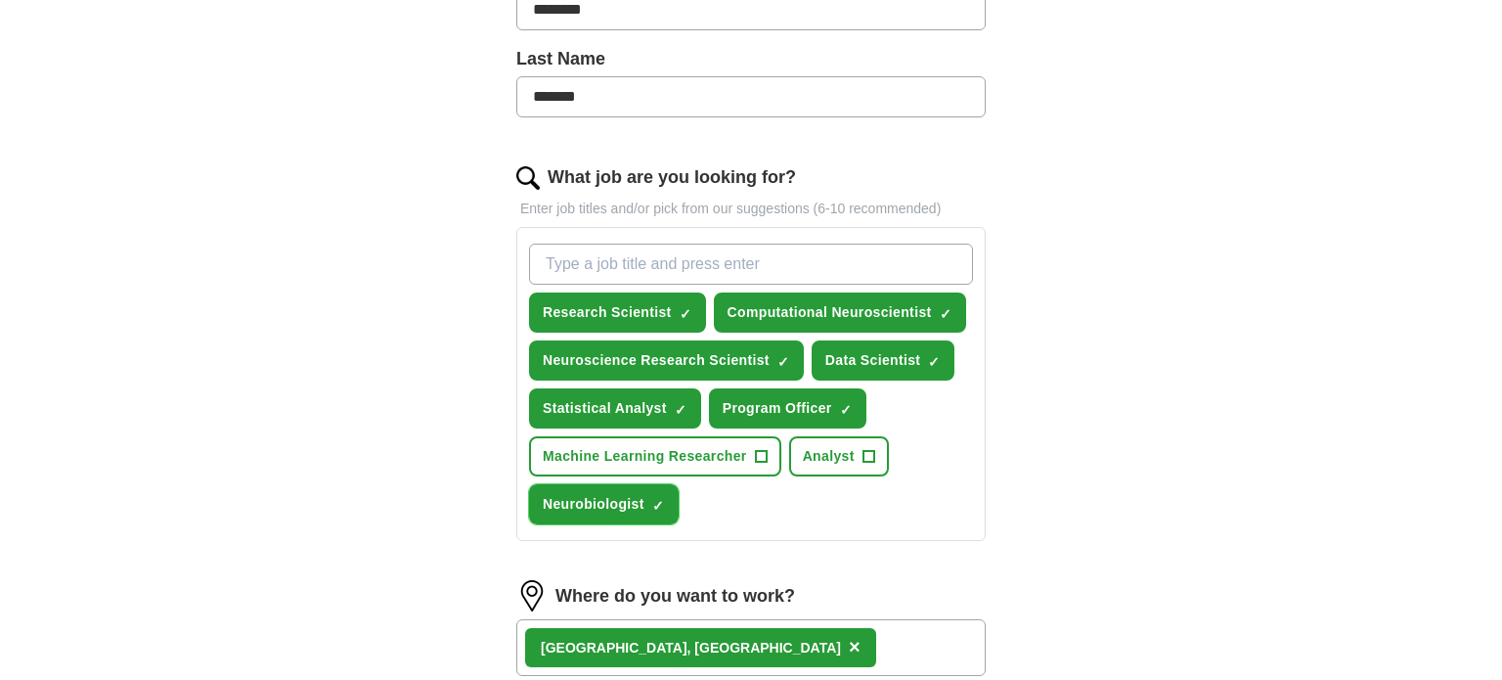  Describe the element at coordinates (604, 408) in the screenshot. I see `span: Statistical Analyst` at that location.